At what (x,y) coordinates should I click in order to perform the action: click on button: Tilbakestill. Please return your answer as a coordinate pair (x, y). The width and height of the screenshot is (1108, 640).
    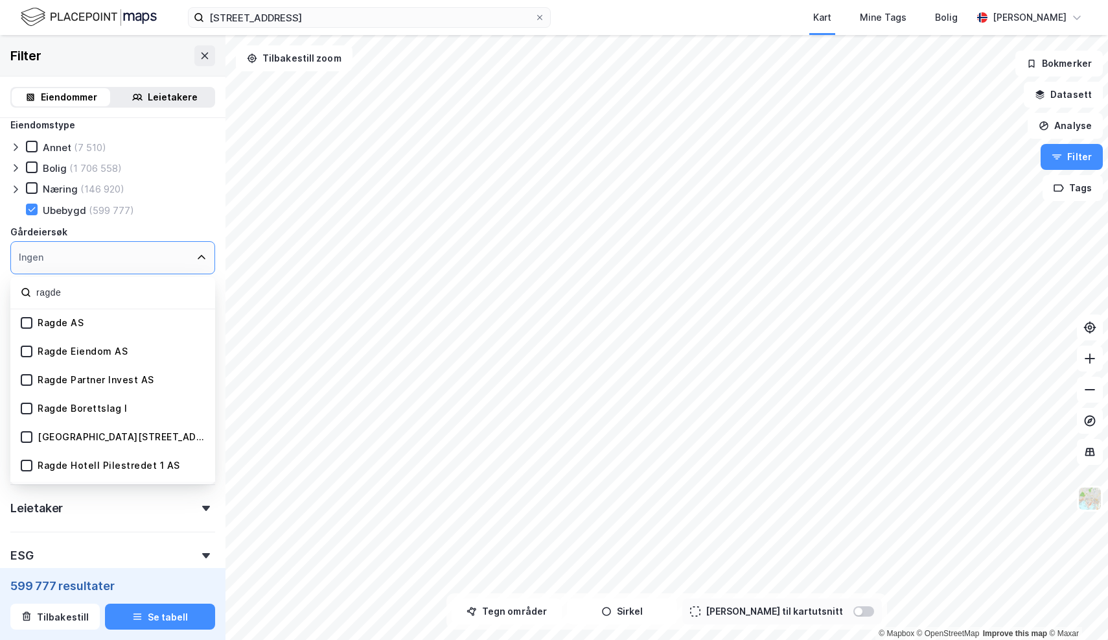
    Looking at the image, I should click on (55, 616).